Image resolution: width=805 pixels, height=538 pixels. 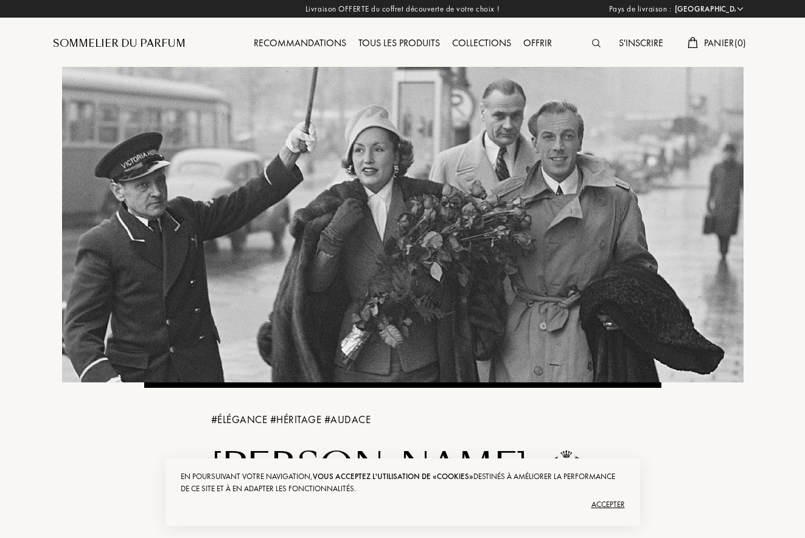 What do you see at coordinates (596, 43) in the screenshot?
I see `img: search_icn.svg` at bounding box center [596, 43].